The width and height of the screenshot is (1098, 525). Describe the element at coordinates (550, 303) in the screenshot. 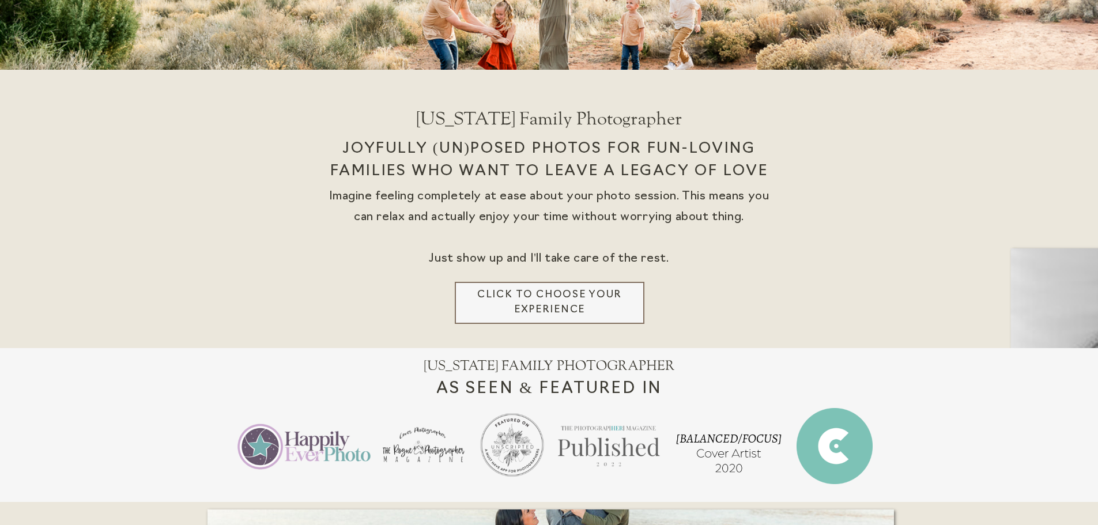

I see `h3: Click to choose your experience` at that location.